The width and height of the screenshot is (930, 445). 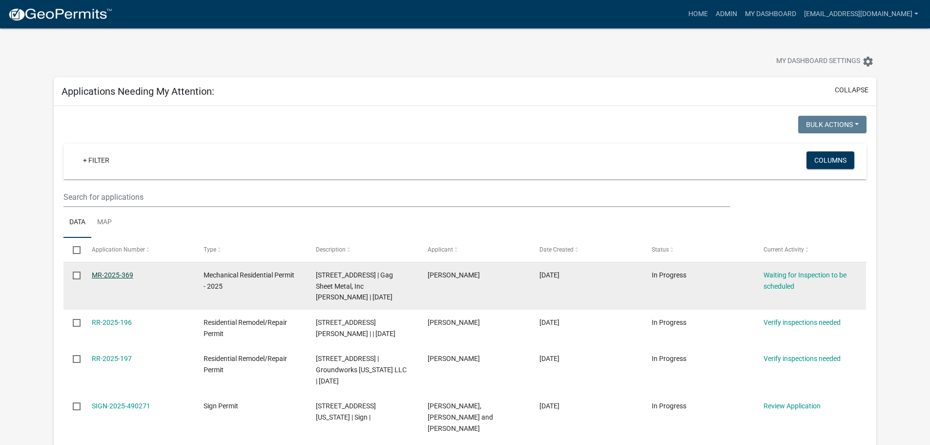 What do you see at coordinates (810, 250) in the screenshot?
I see `datatable-header-cell: Current Activity` at bounding box center [810, 250].